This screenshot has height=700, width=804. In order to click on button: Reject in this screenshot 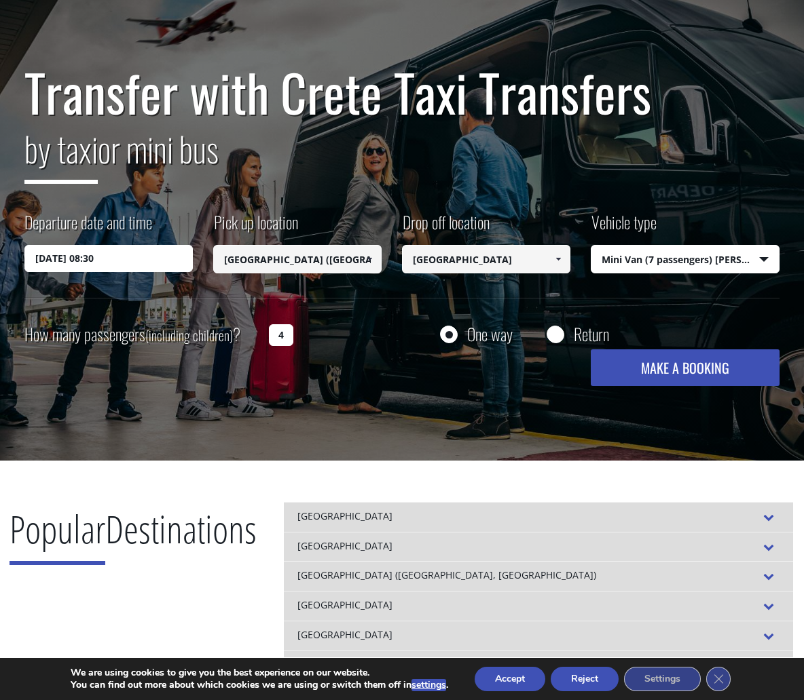, I will do `click(584, 679)`.